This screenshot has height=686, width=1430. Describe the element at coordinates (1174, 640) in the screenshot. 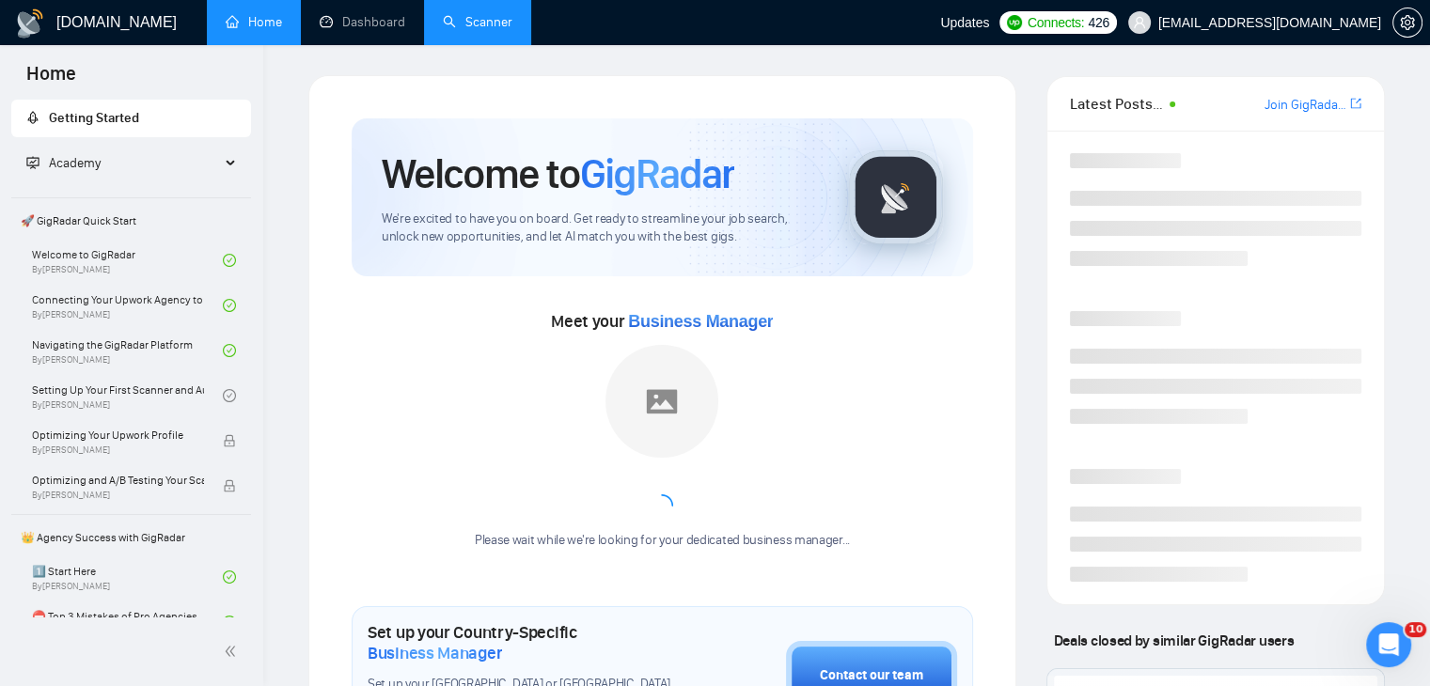

I see `span: Deals closed by similar GigRadar users` at that location.